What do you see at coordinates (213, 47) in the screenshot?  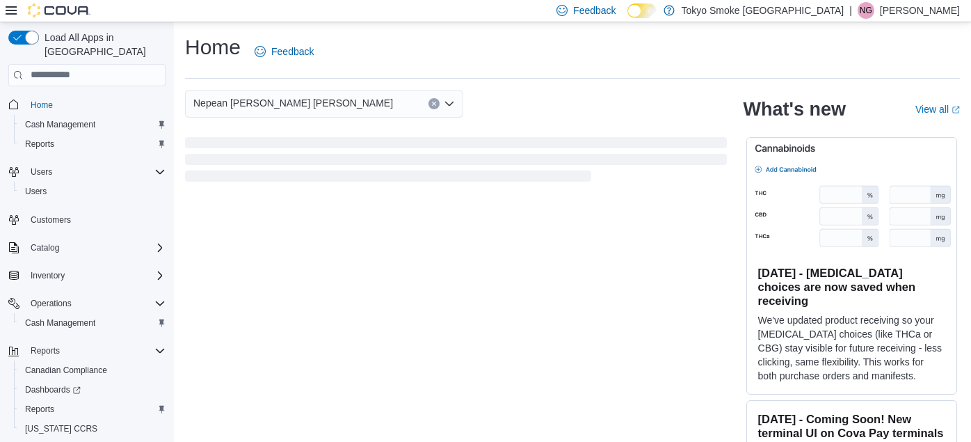 I see `h1: Home` at bounding box center [213, 47].